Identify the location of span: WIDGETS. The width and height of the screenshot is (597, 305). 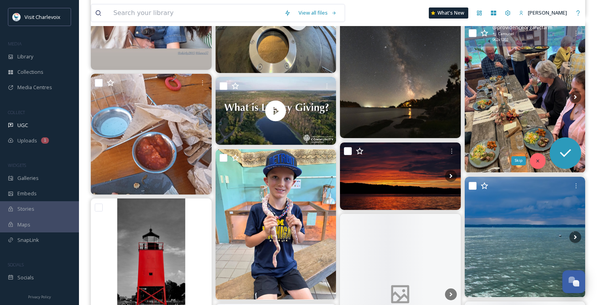
(17, 165).